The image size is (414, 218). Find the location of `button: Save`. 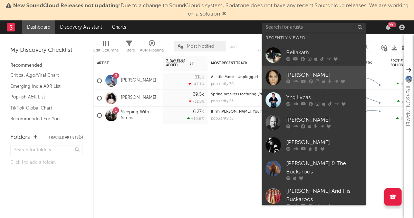

button: Save is located at coordinates (233, 47).